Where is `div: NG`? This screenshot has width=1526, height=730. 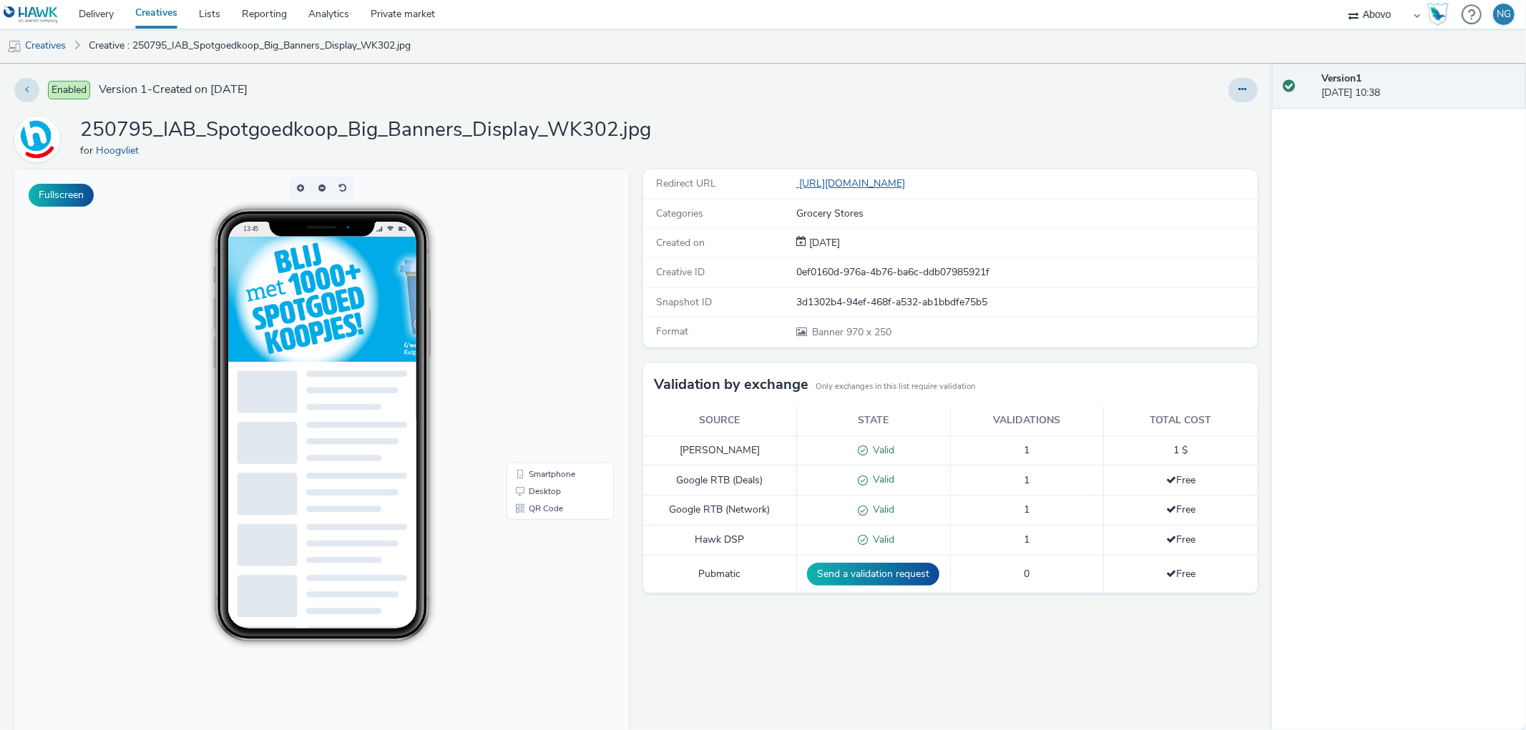 div: NG is located at coordinates (1504, 14).